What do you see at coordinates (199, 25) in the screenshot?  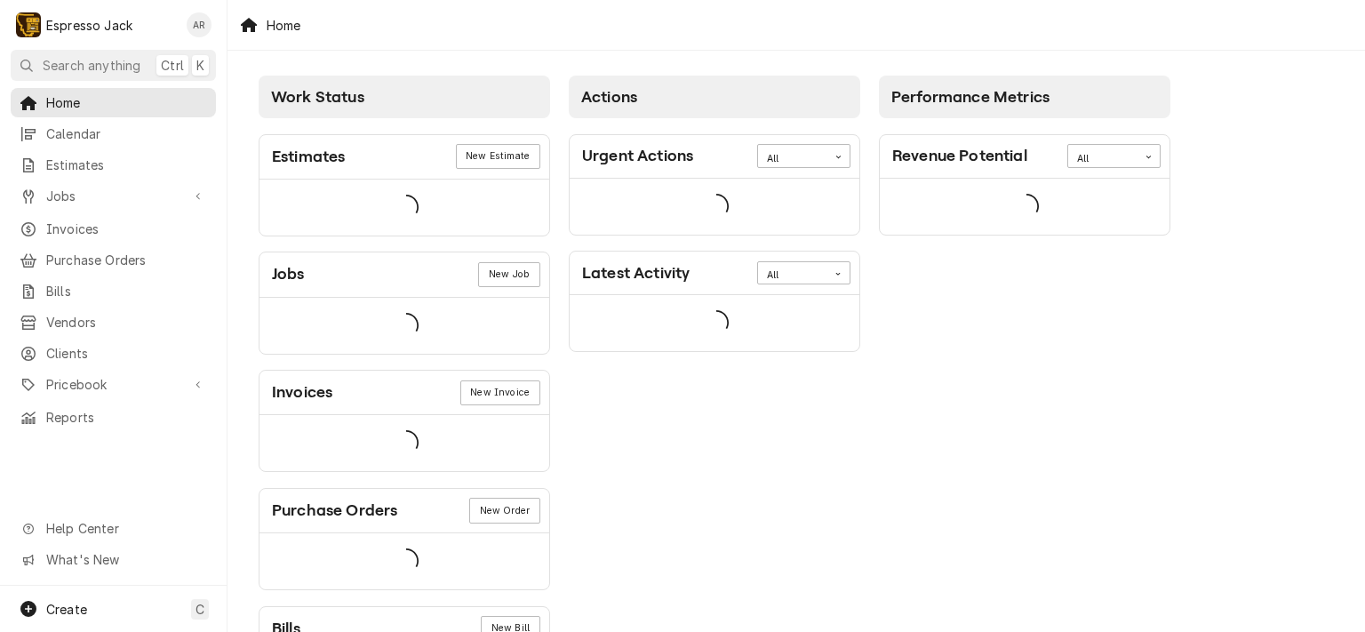 I see `div: Allan Ross's Avatar` at bounding box center [199, 25].